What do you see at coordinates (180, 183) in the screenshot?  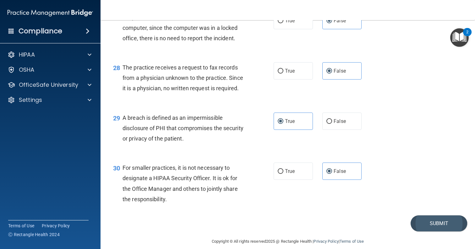 I see `span: For smaller practices, it is not necessary to designate a HIPAA Security Officer. It is ok for th...` at bounding box center [180, 183].